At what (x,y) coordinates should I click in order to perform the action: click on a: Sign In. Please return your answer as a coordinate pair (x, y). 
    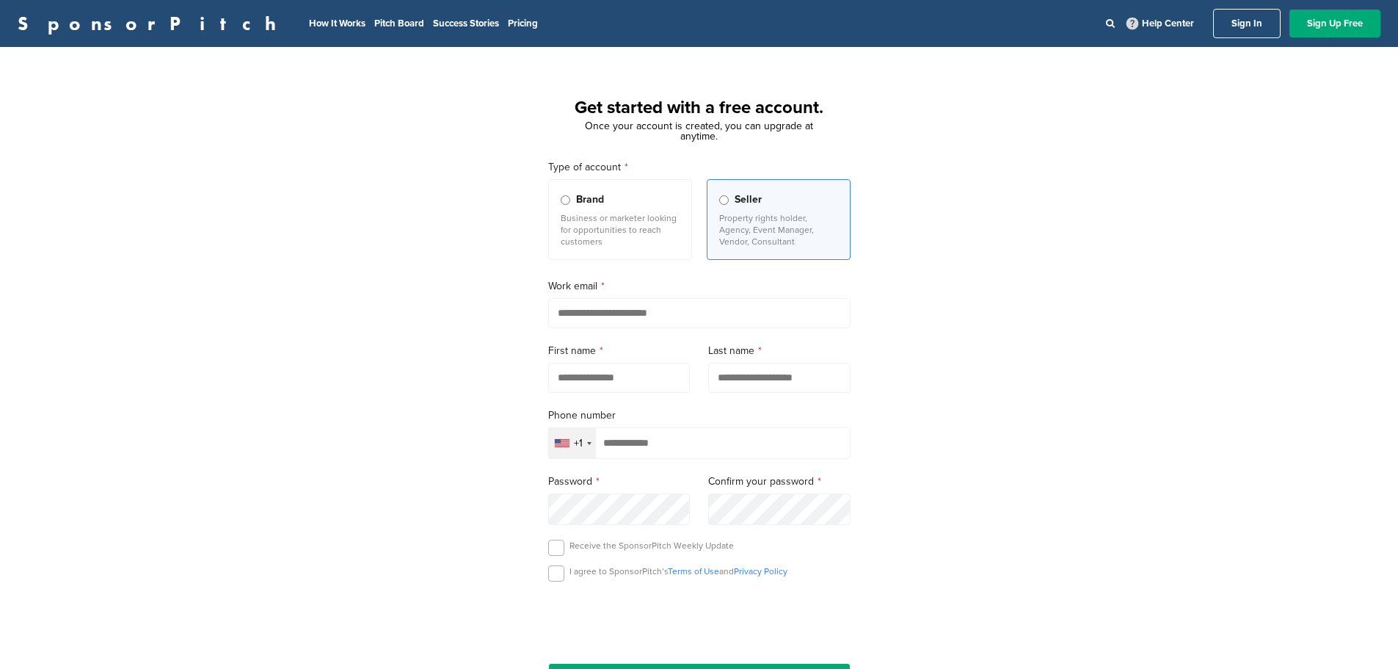
    Looking at the image, I should click on (1247, 23).